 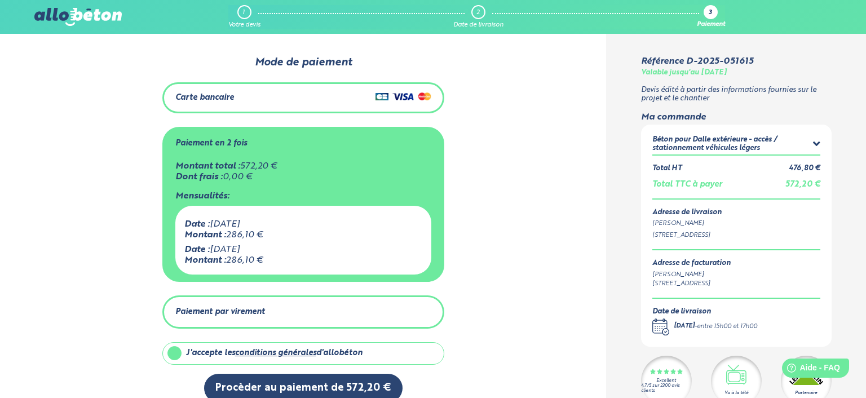 What do you see at coordinates (691, 263) in the screenshot?
I see `div: Adresse de facturation` at bounding box center [691, 263].